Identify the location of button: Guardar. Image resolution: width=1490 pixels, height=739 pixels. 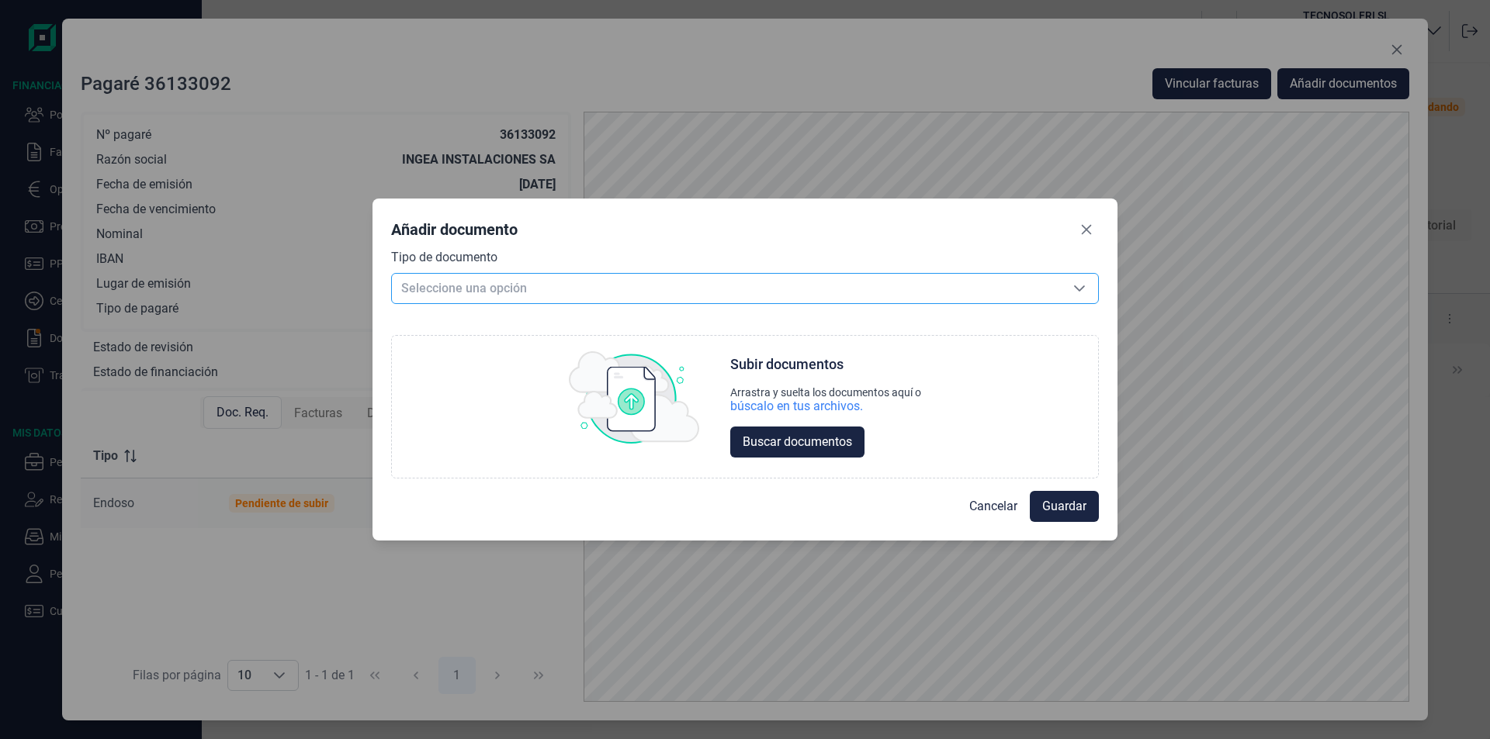
(1064, 507).